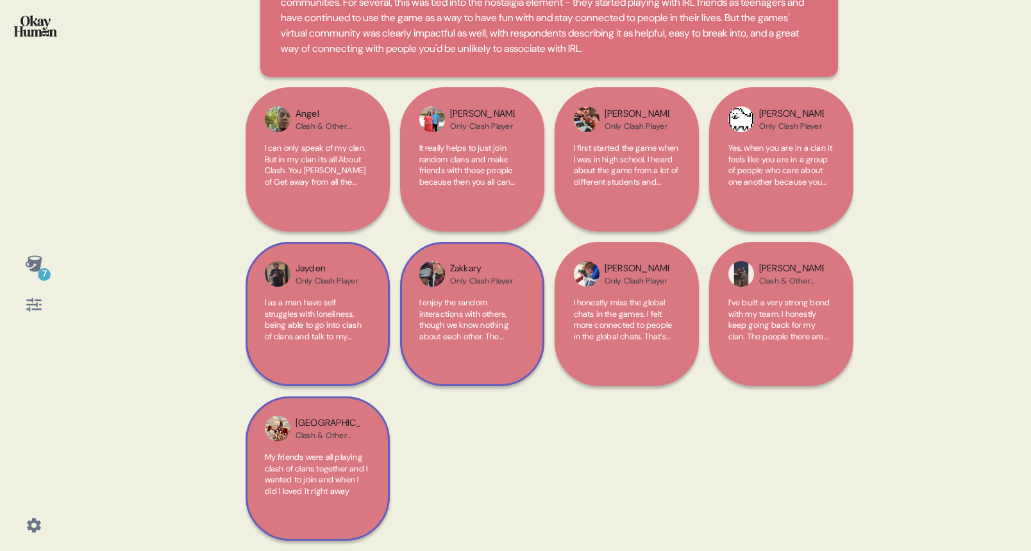 The height and width of the screenshot is (551, 1031). I want to click on span: I honestly miss the global chats in the games. I felt more connected to people in the global chat..., so click(624, 358).